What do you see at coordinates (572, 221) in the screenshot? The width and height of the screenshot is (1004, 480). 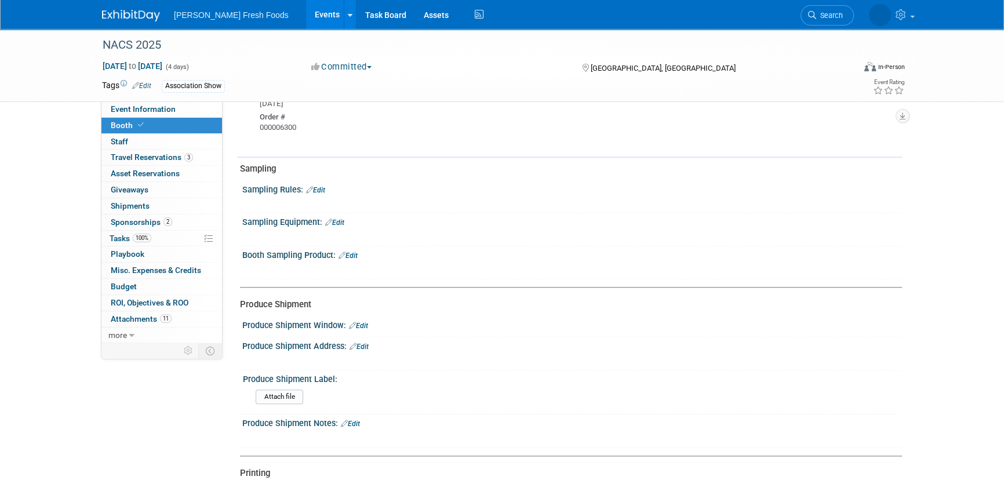 I see `div: Sampling Equipment:` at bounding box center [572, 221].